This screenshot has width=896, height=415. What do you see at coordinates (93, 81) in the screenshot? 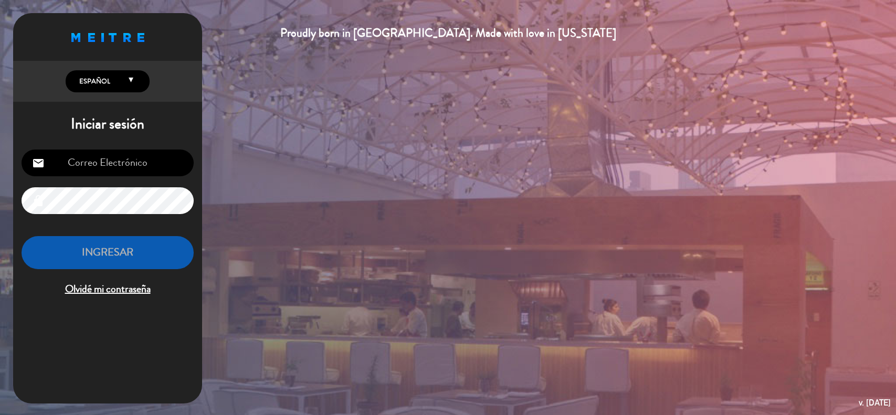
I see `span: Español` at bounding box center [93, 81].